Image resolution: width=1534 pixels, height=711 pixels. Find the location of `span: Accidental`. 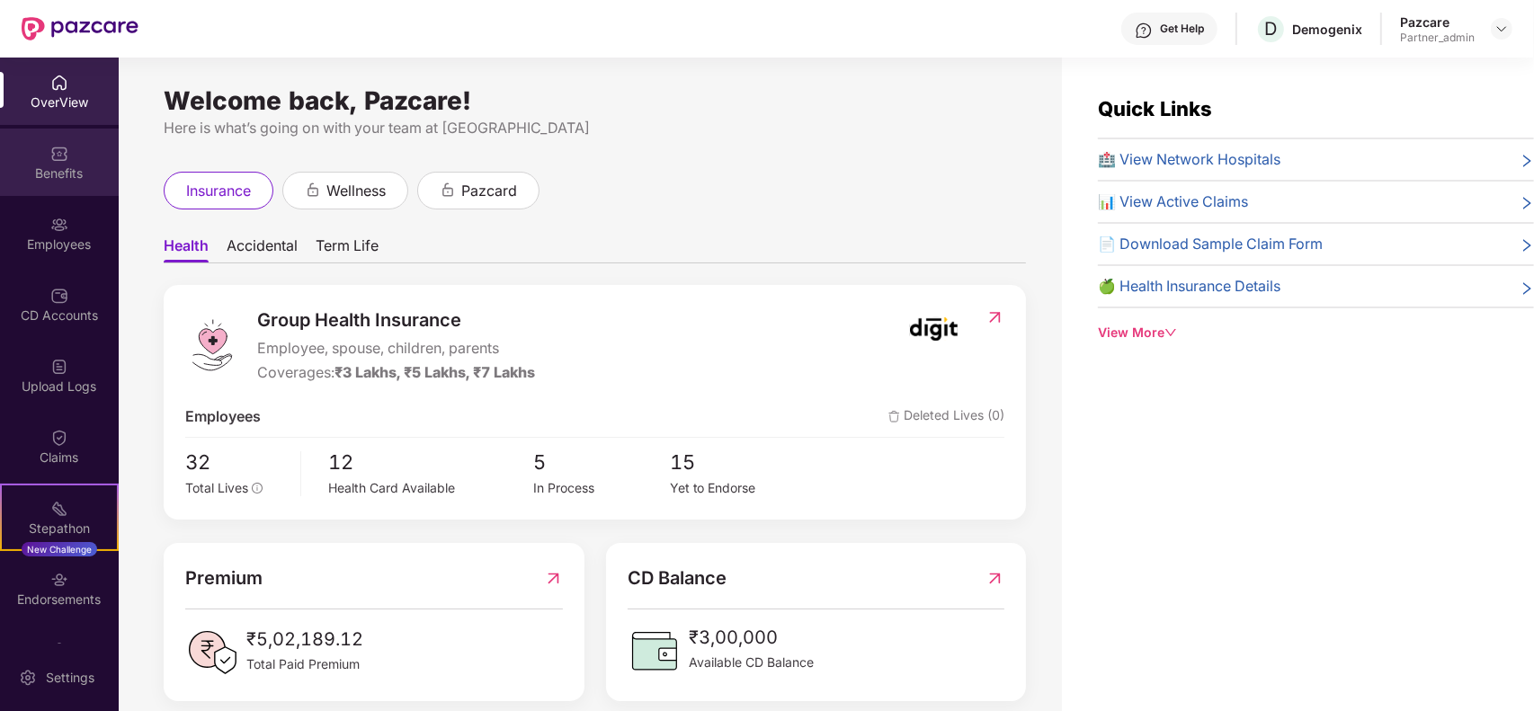

span: Accidental is located at coordinates (262, 249).